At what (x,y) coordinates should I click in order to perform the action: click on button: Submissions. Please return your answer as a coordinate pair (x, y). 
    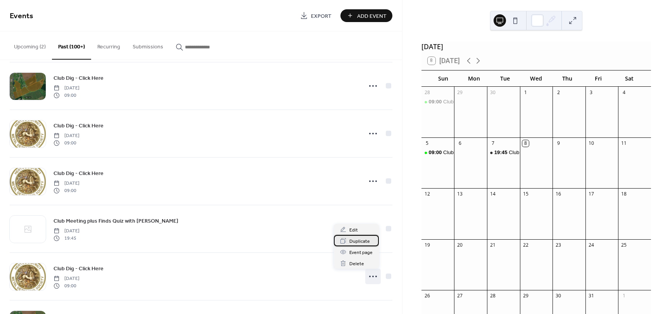
    Looking at the image, I should click on (148, 45).